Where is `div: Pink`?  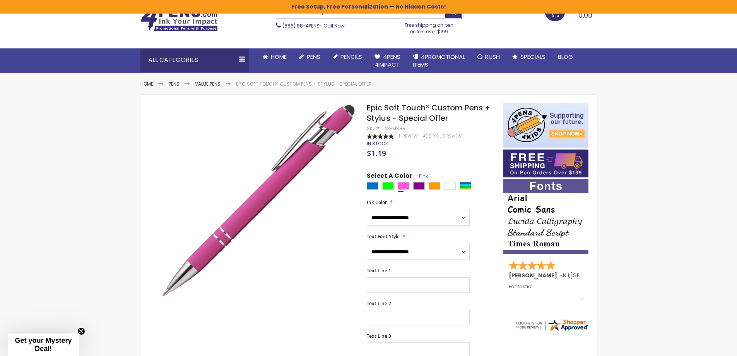
div: Pink is located at coordinates (404, 186).